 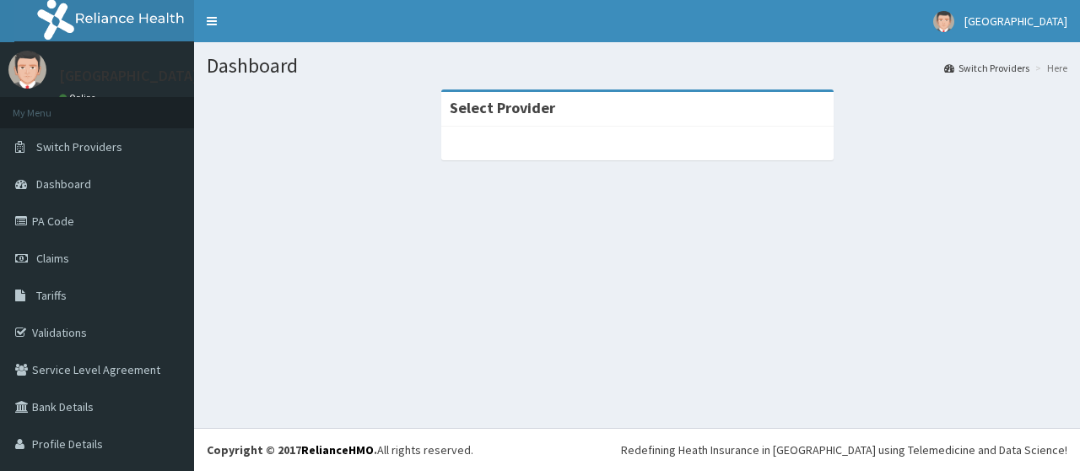 I want to click on strong: Copyright © 2017 ., so click(x=292, y=450).